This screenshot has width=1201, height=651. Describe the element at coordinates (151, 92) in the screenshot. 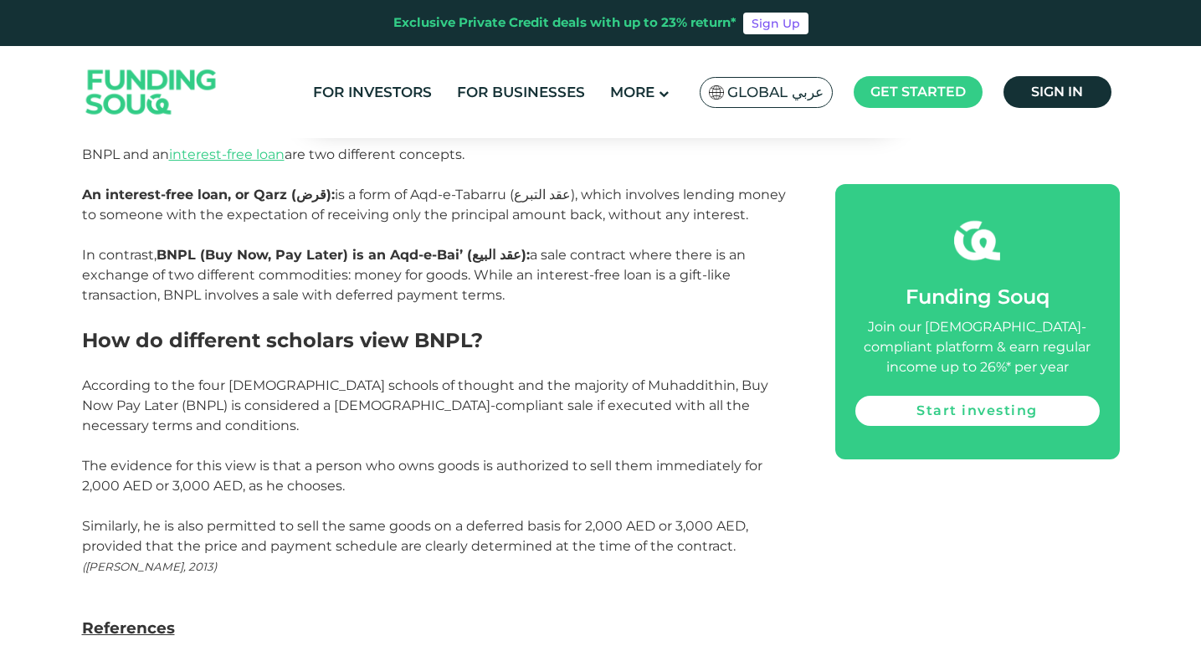

I see `img: Logo` at that location.